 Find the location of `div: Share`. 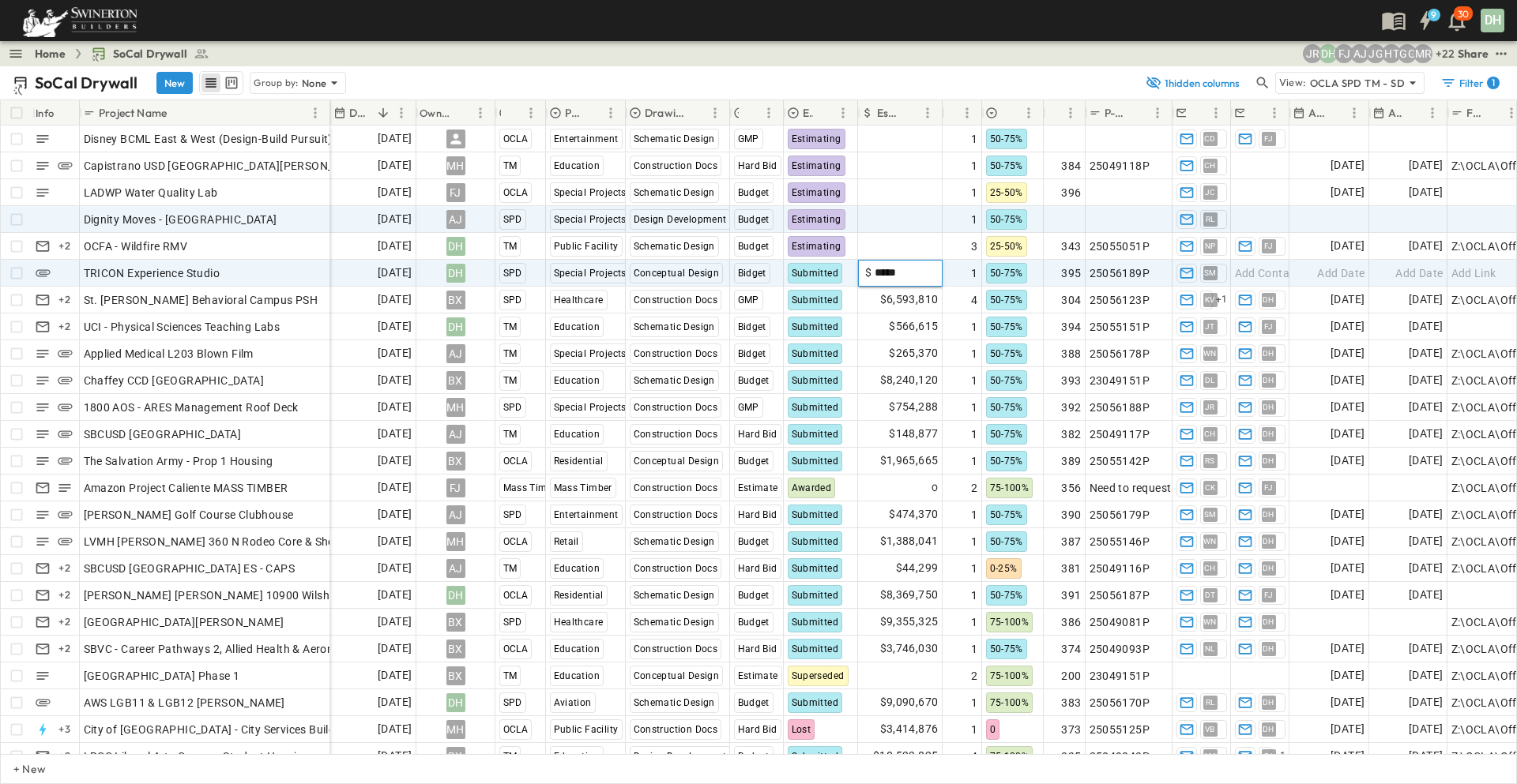

div: Share is located at coordinates (1472, 53).